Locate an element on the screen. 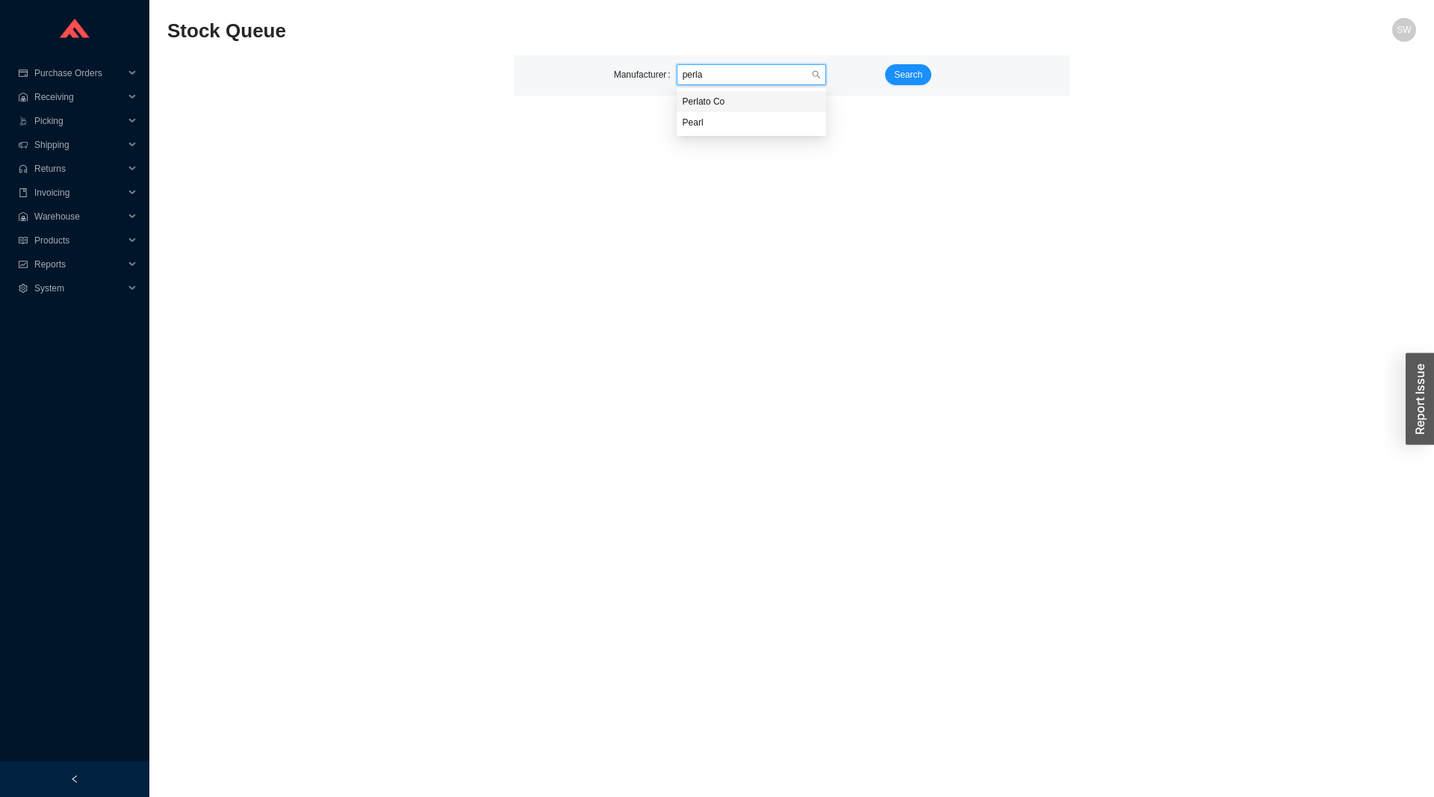  span: Returns is located at coordinates (79, 169).